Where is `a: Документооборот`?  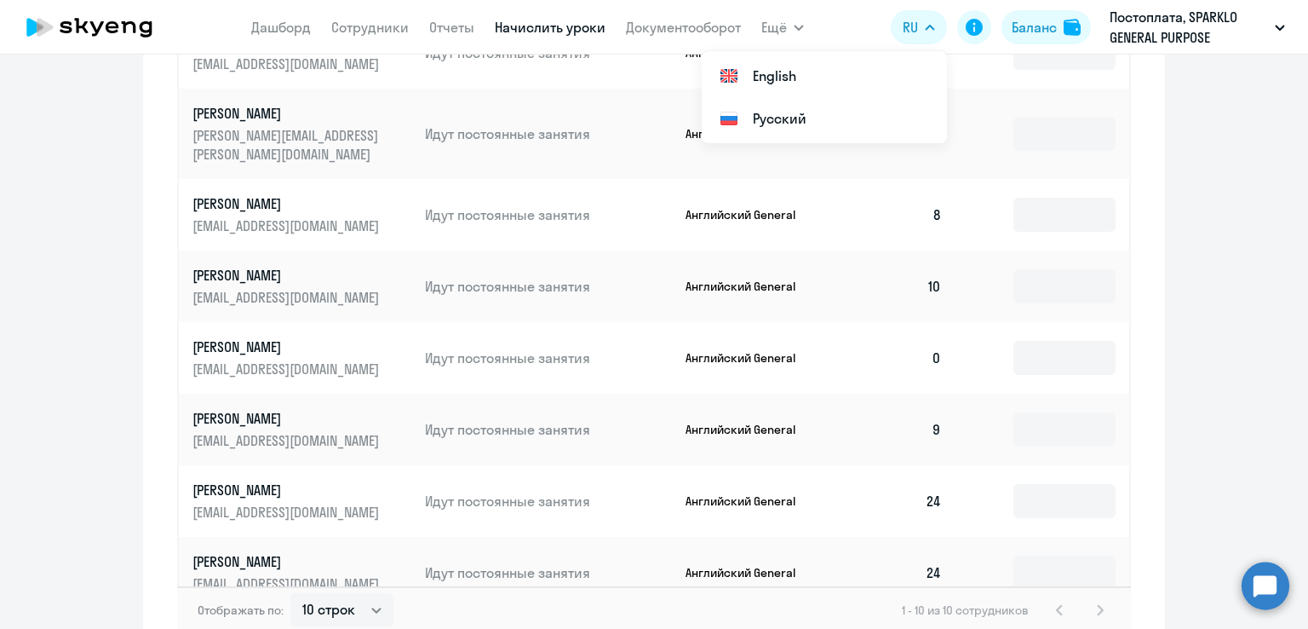
a: Документооборот is located at coordinates (683, 27).